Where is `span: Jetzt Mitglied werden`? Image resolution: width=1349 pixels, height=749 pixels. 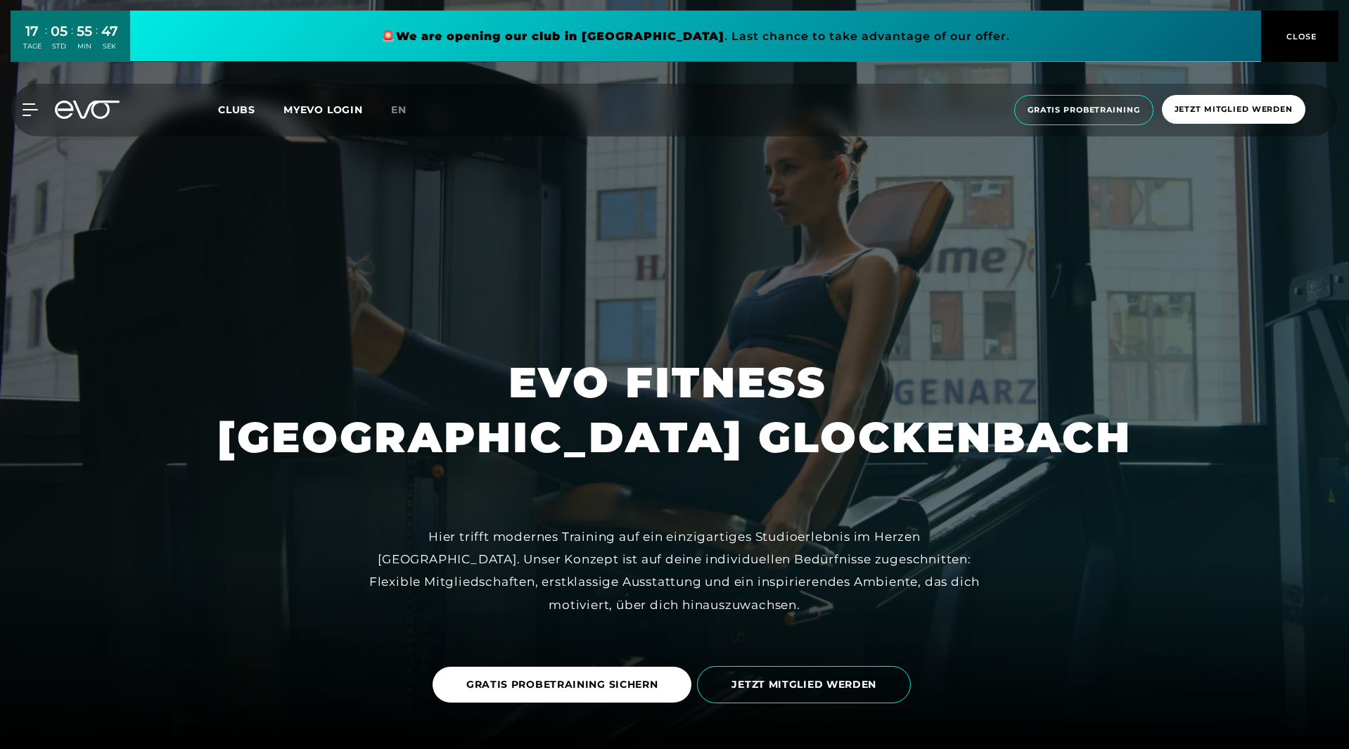 span: Jetzt Mitglied werden is located at coordinates (1233, 109).